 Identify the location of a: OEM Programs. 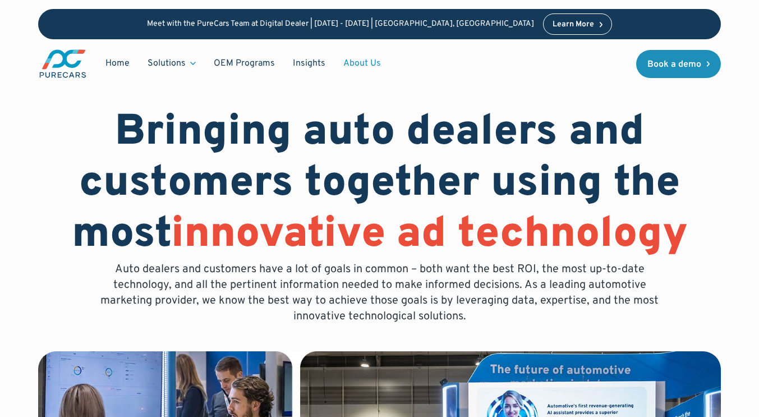
(244, 63).